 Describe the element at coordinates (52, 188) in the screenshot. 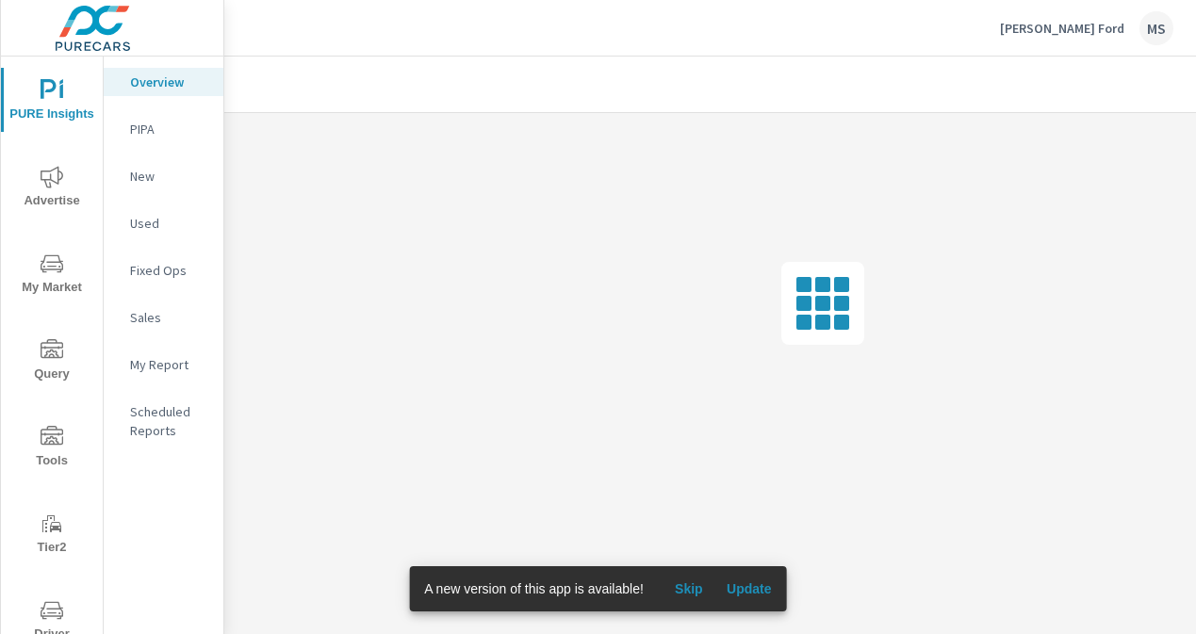

I see `span: Advertise` at that location.